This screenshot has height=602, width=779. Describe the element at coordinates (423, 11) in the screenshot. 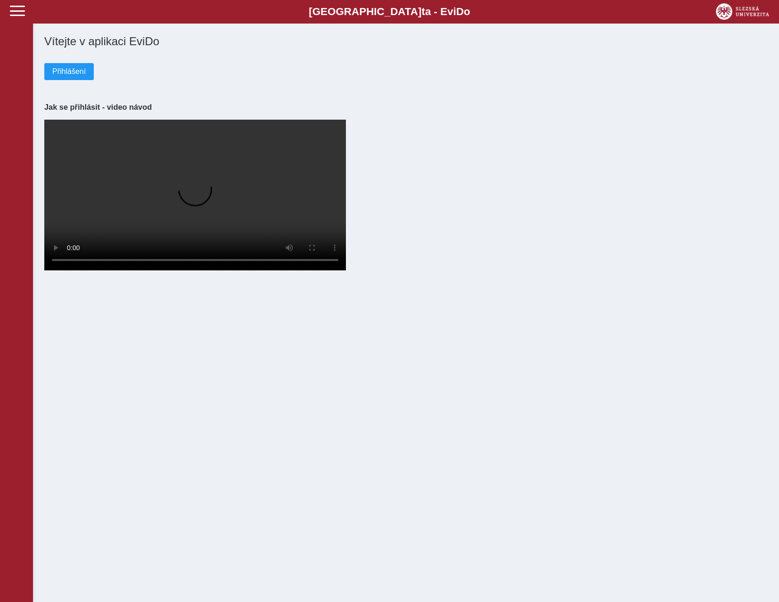

I see `span: t` at that location.